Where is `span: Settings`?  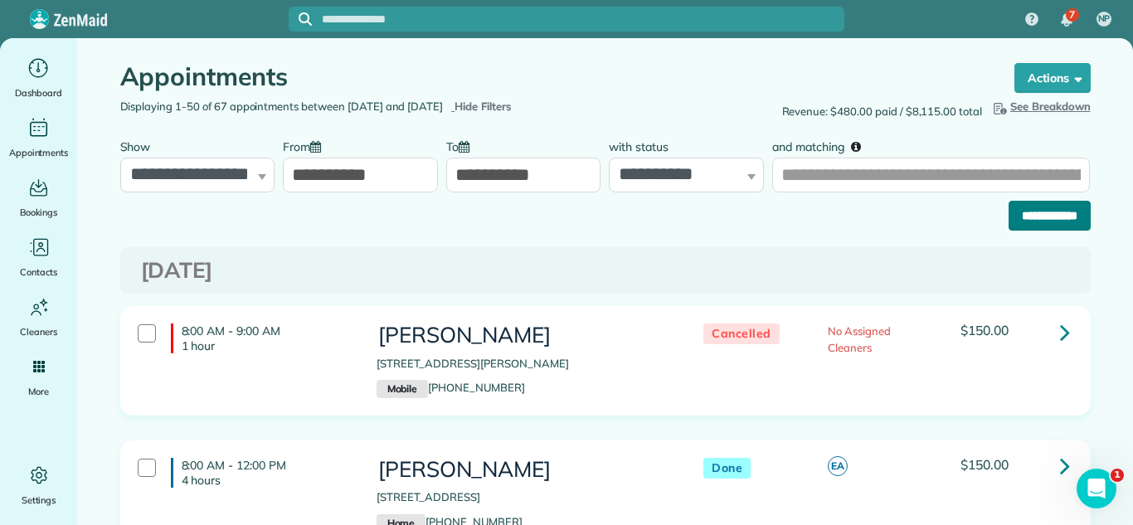 span: Settings is located at coordinates (39, 500).